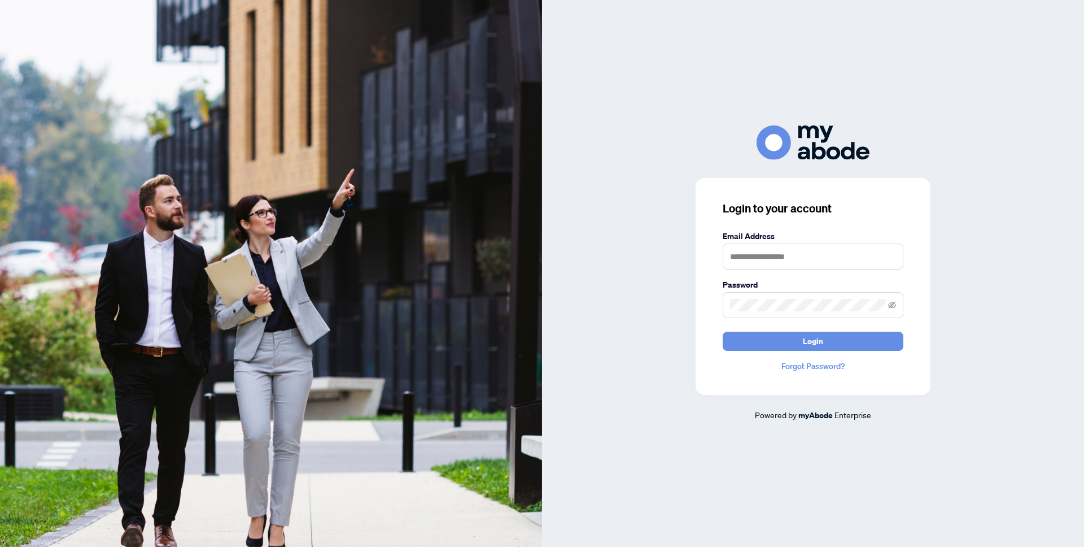  What do you see at coordinates (813, 341) in the screenshot?
I see `button: Login` at bounding box center [813, 341].